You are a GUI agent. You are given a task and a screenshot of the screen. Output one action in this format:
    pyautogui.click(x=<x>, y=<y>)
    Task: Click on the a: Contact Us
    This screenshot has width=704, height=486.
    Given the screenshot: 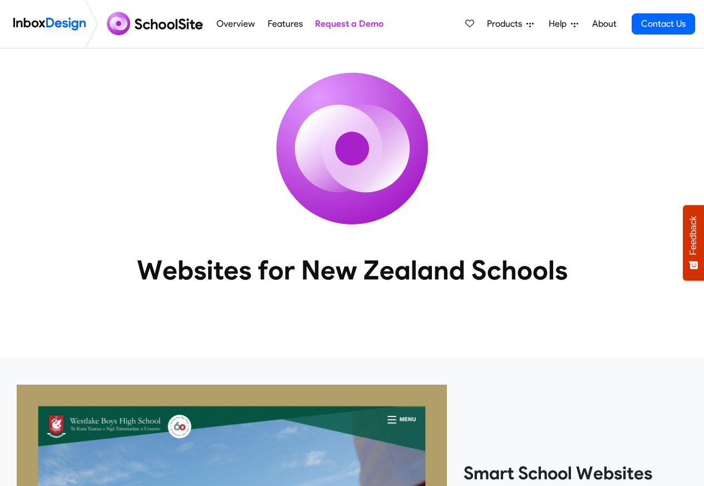 What is the action you would take?
    pyautogui.click(x=664, y=24)
    